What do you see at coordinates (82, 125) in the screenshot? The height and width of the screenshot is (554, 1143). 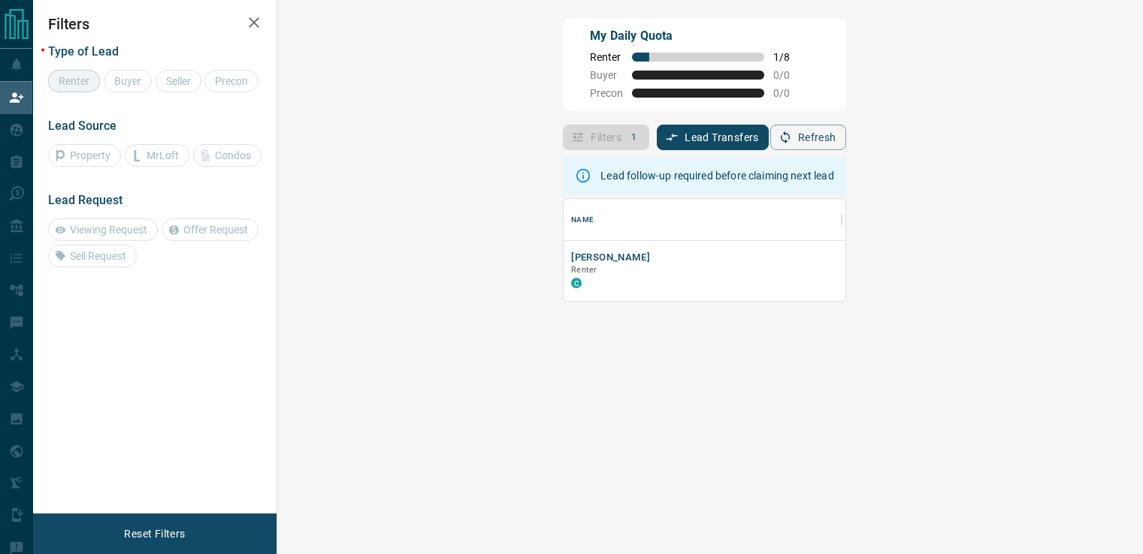 I see `span: Lead Source` at bounding box center [82, 125].